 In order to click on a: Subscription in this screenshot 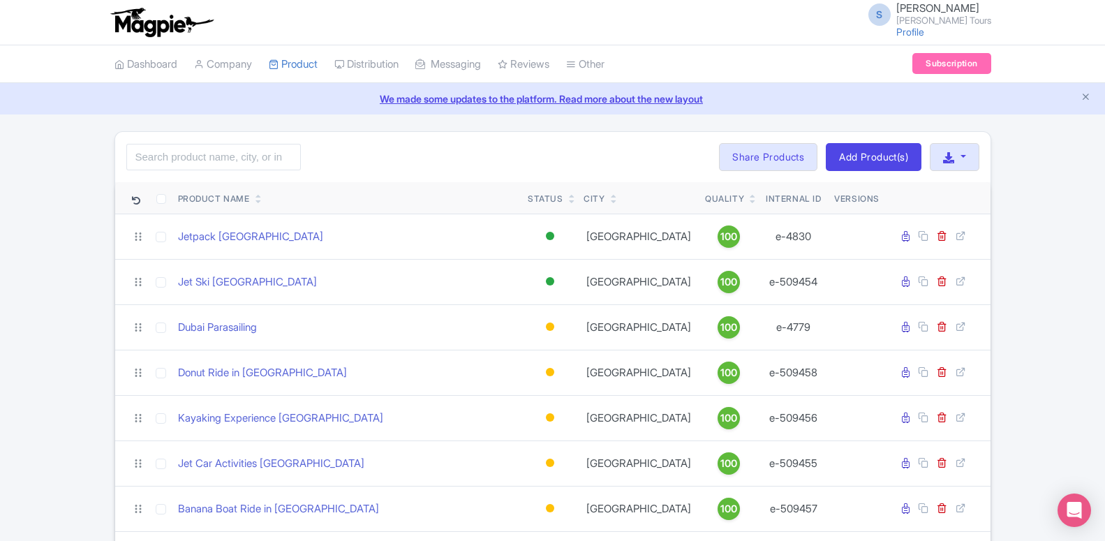, I will do `click(952, 64)`.